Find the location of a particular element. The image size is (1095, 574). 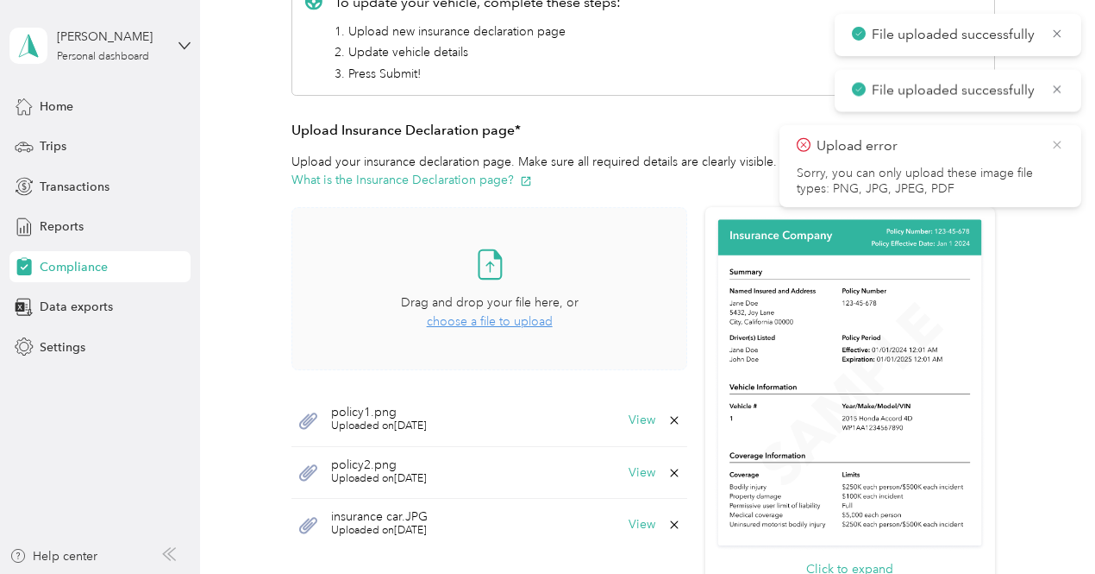

div: Help center is located at coordinates (53, 555).